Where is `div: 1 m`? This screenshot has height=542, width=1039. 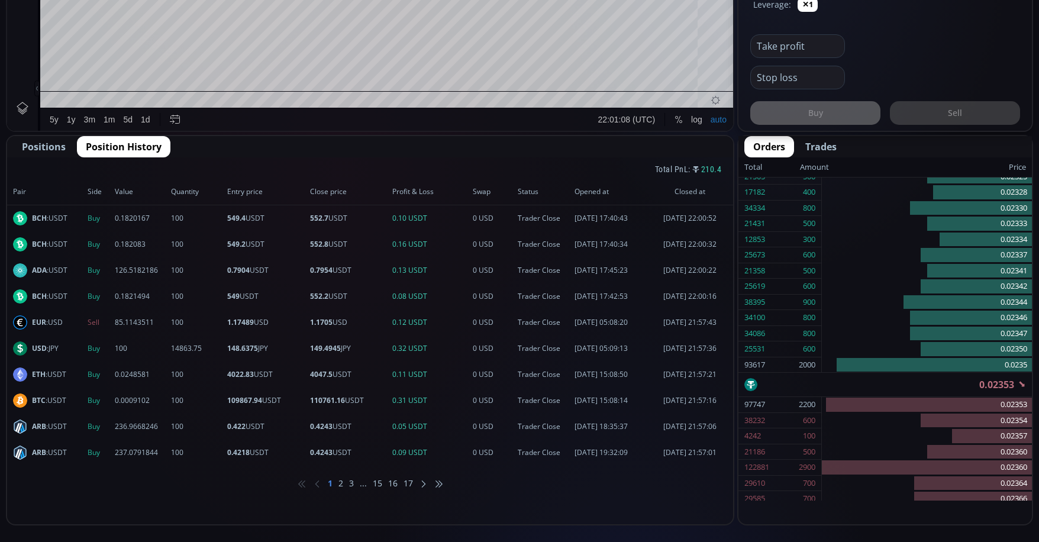 div: 1 m is located at coordinates (104, 11).